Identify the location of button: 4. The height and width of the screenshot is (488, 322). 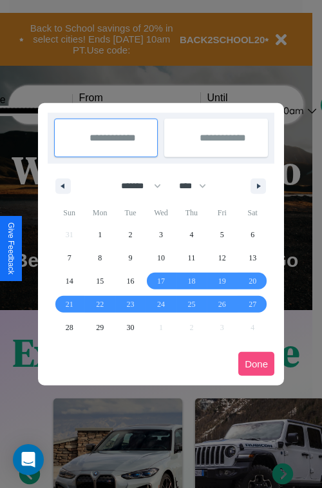
(192, 235).